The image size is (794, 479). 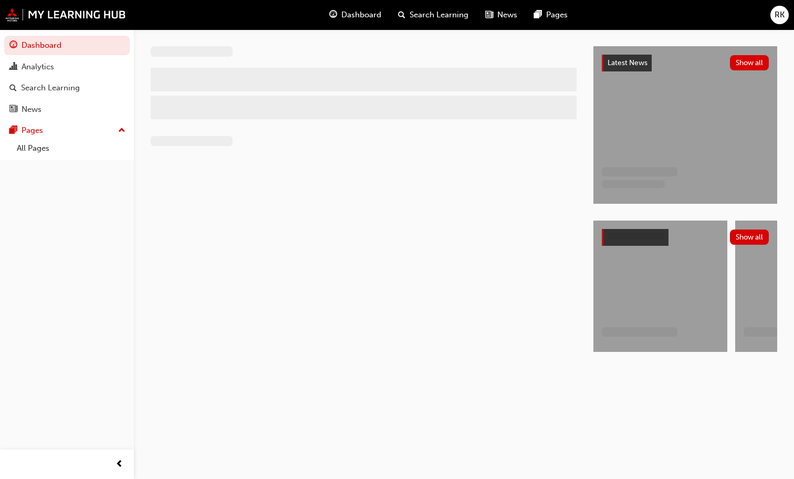 What do you see at coordinates (67, 67) in the screenshot?
I see `a: Analytics` at bounding box center [67, 67].